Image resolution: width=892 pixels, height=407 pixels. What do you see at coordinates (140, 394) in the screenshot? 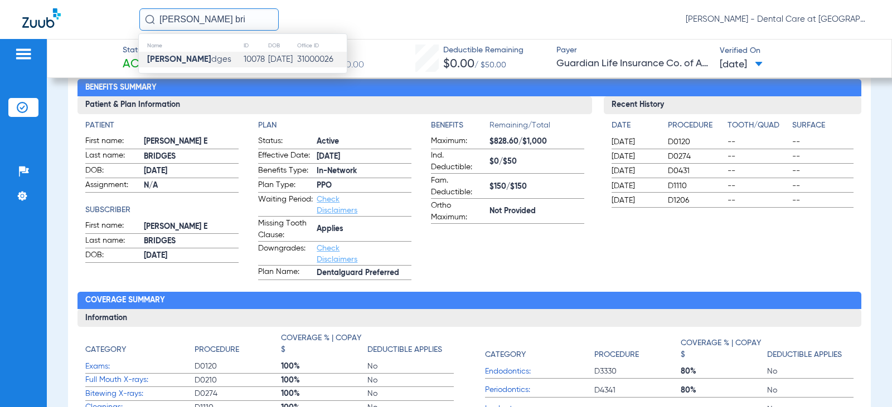
I see `span: Bitewing X-rays:` at bounding box center [140, 394].